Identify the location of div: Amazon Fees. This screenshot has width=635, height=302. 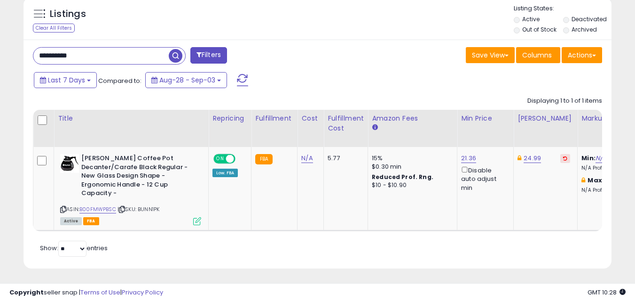
(413, 118).